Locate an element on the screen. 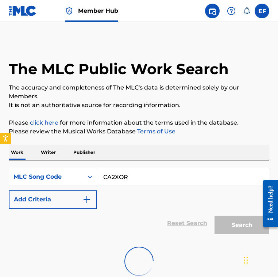 Image resolution: width=278 pixels, height=277 pixels. p: Work is located at coordinates (17, 152).